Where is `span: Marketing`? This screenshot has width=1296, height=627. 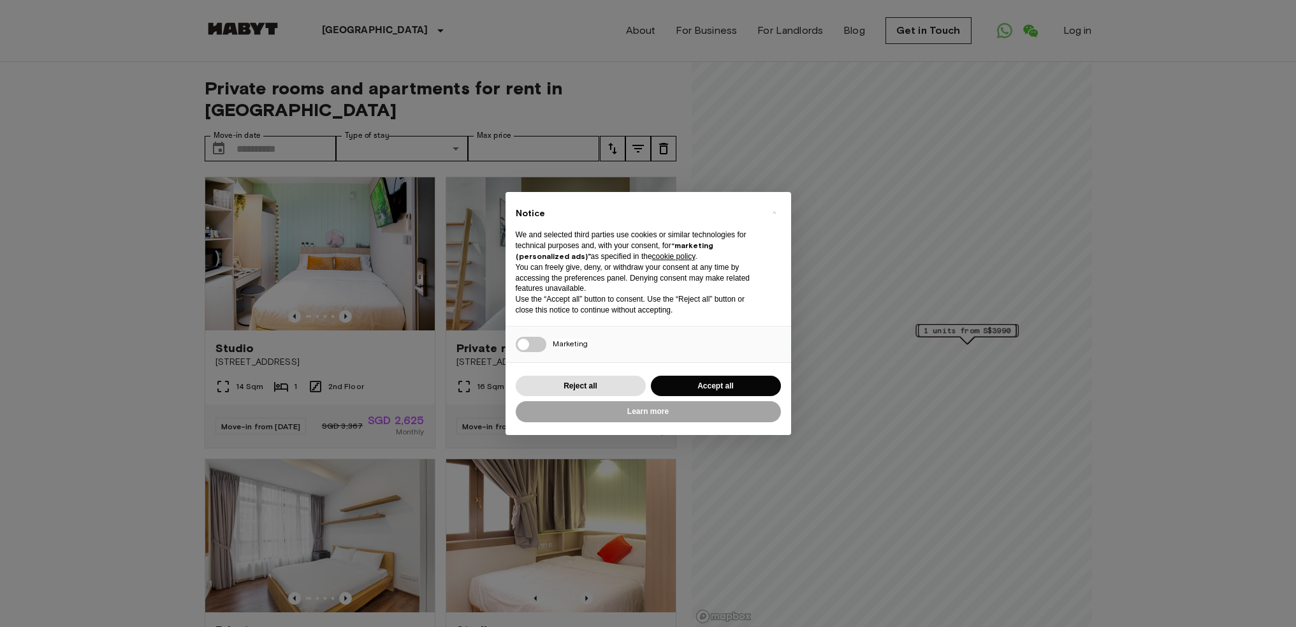
span: Marketing is located at coordinates (570, 343).